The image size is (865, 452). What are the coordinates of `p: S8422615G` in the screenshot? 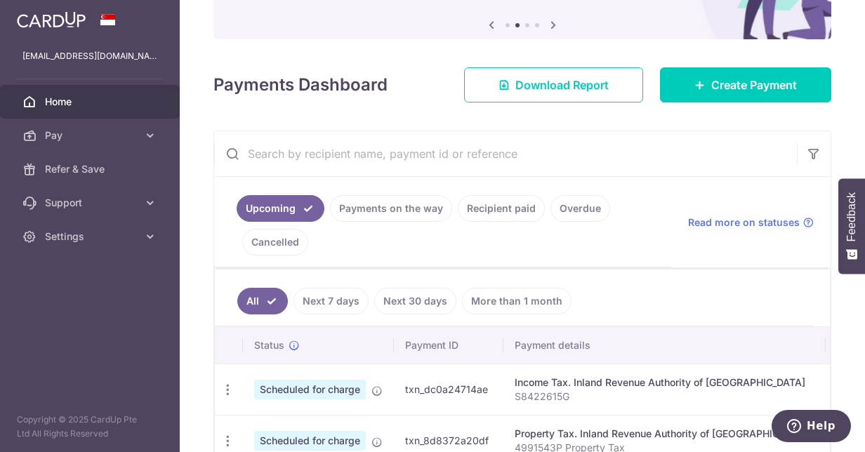 It's located at (664, 397).